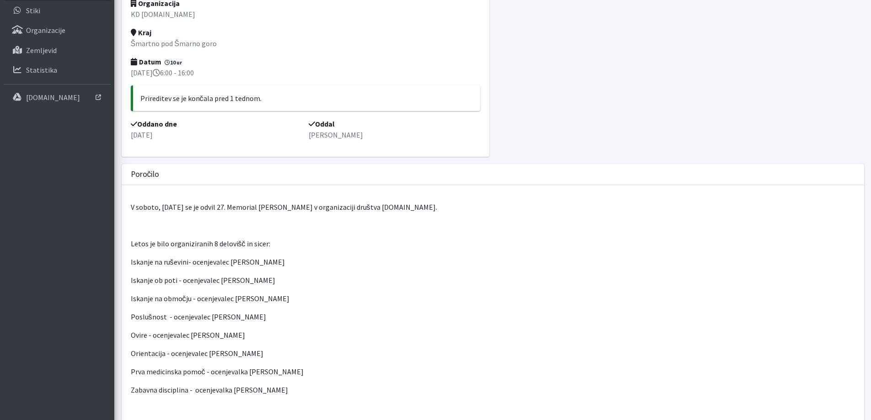 The height and width of the screenshot is (420, 871). I want to click on strong: Datum, so click(146, 62).